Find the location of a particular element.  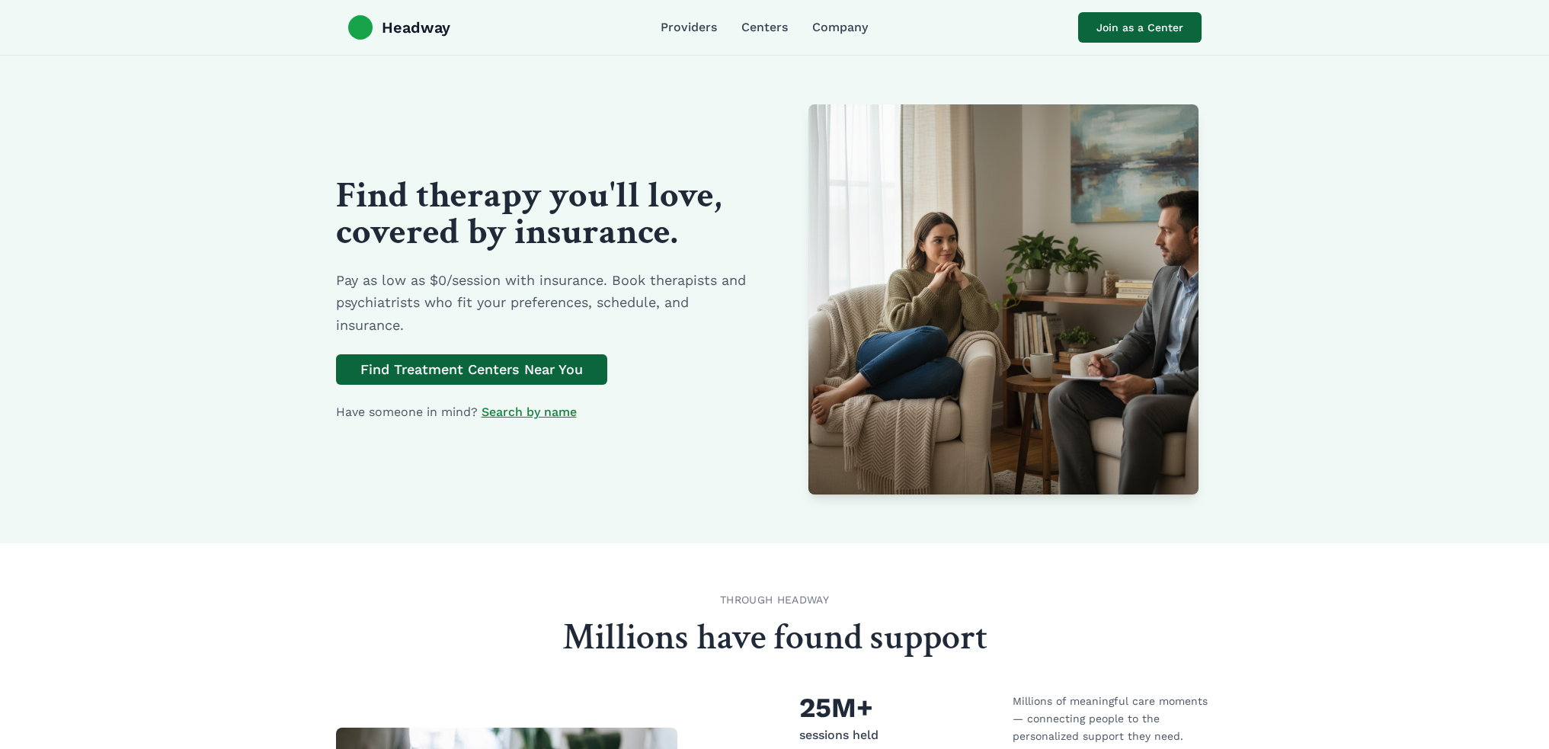

div: sessions held is located at coordinates (900, 735).